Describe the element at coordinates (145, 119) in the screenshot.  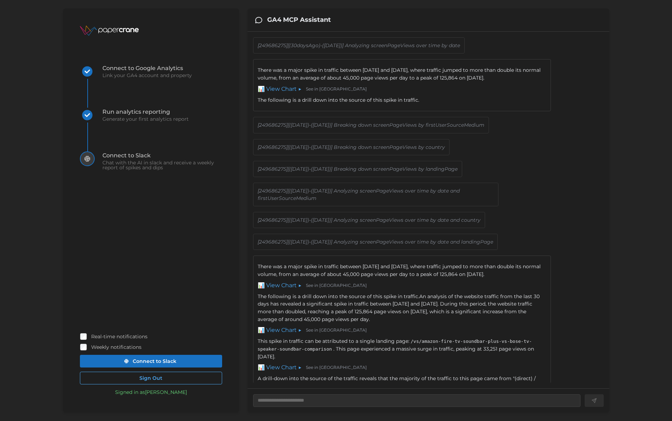
I see `span: Generate your first analytics report` at that location.